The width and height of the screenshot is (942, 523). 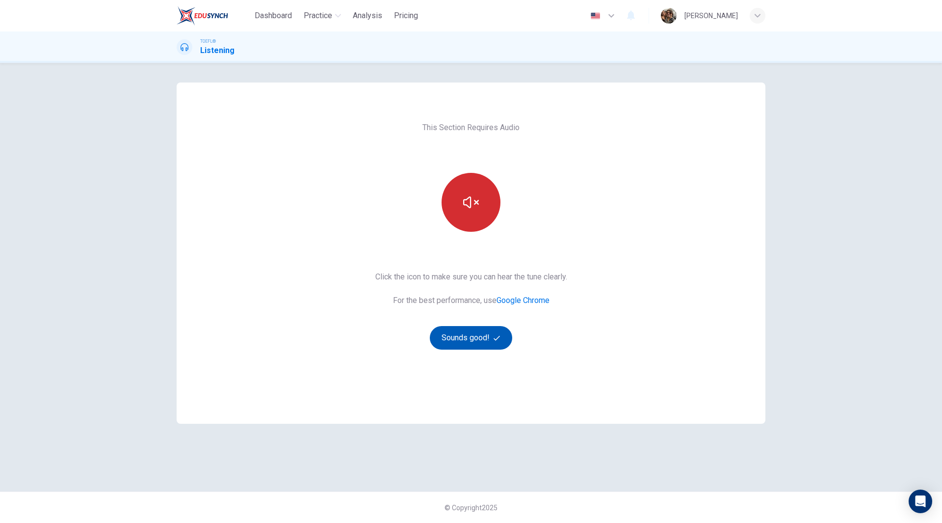 What do you see at coordinates (471, 508) in the screenshot?
I see `span: © Copyright 2025` at bounding box center [471, 508].